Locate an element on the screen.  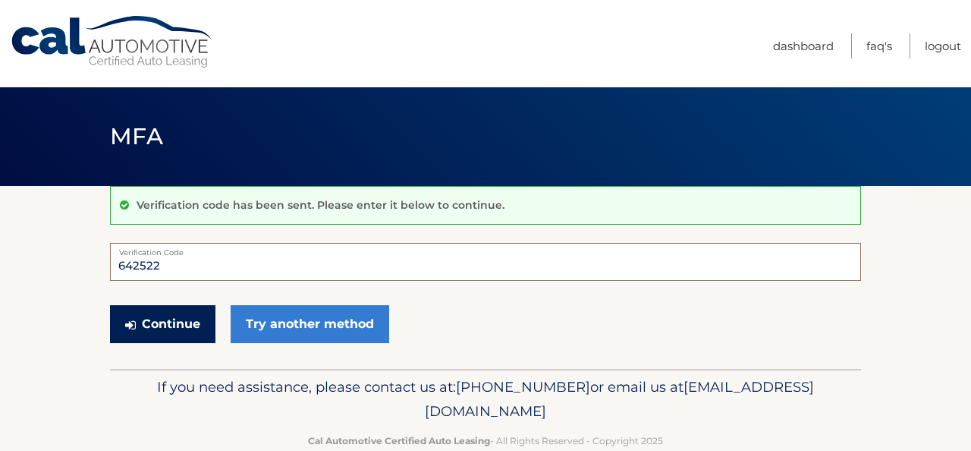
p: - All Rights Reserved - Copyright 2025 is located at coordinates (486, 440).